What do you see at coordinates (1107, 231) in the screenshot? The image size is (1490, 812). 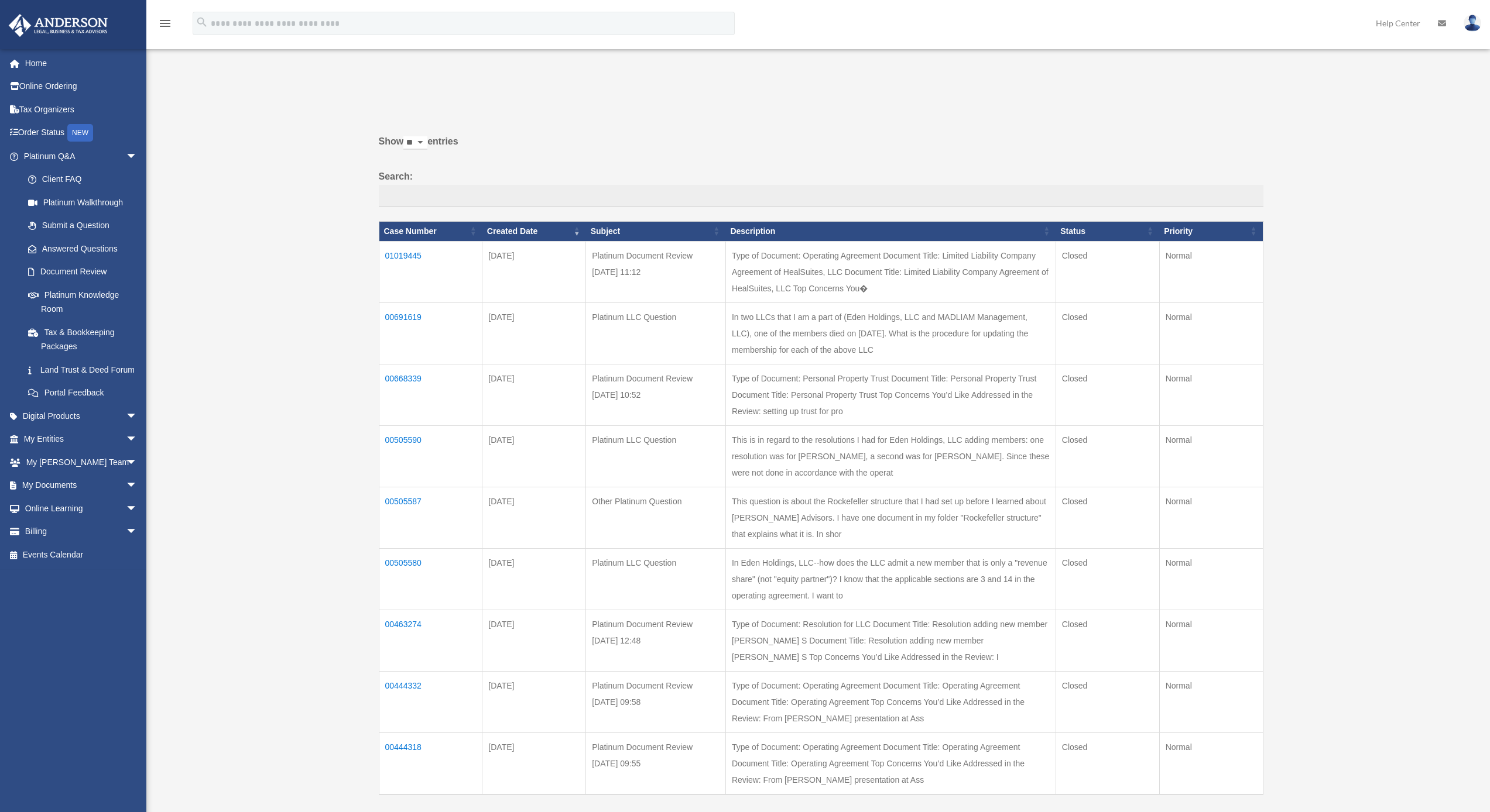 I see `th: Status: activate to sort column ascending` at bounding box center [1107, 231].